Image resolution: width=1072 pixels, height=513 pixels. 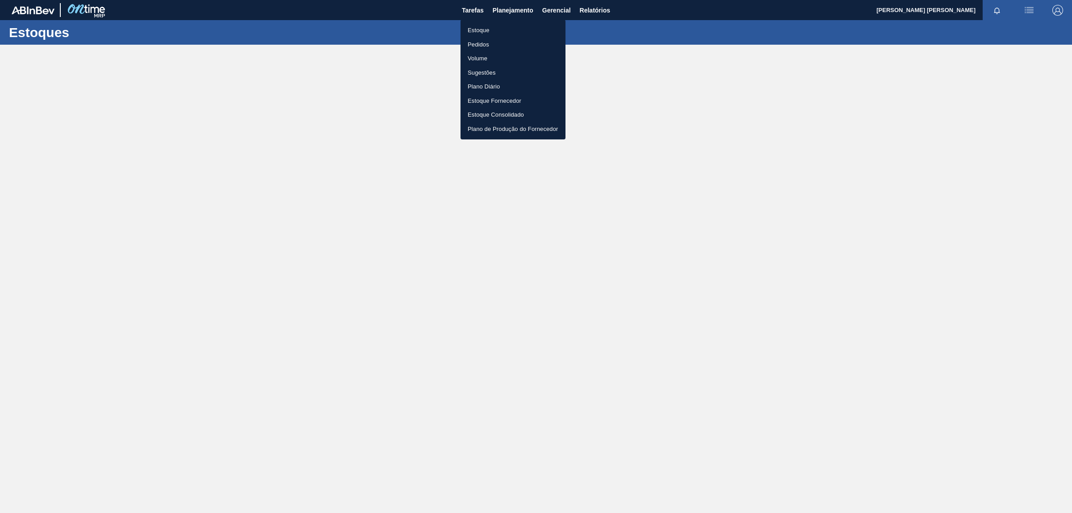 What do you see at coordinates (513, 59) in the screenshot?
I see `a: Volume` at bounding box center [513, 59].